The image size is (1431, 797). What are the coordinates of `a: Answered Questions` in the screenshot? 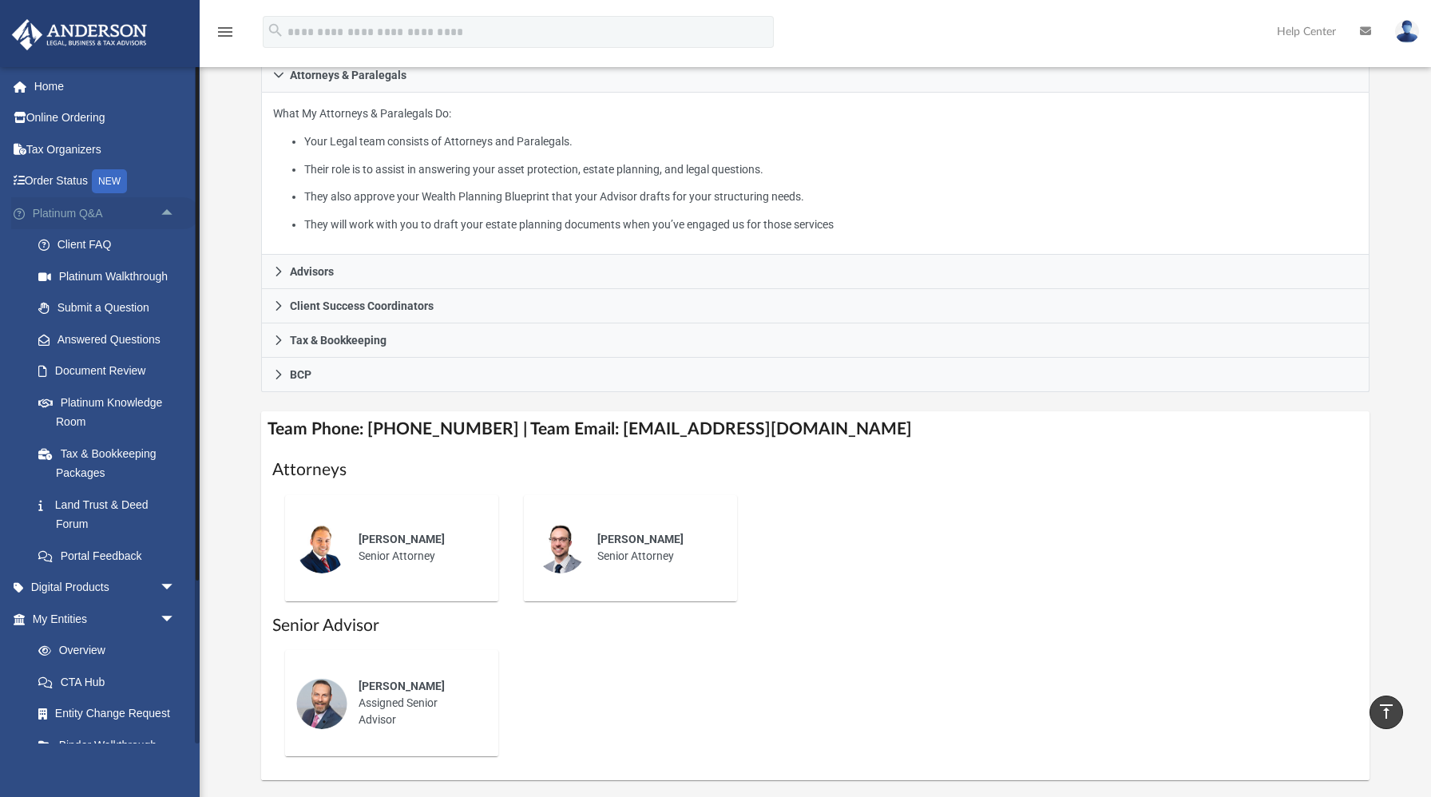 It's located at (111, 339).